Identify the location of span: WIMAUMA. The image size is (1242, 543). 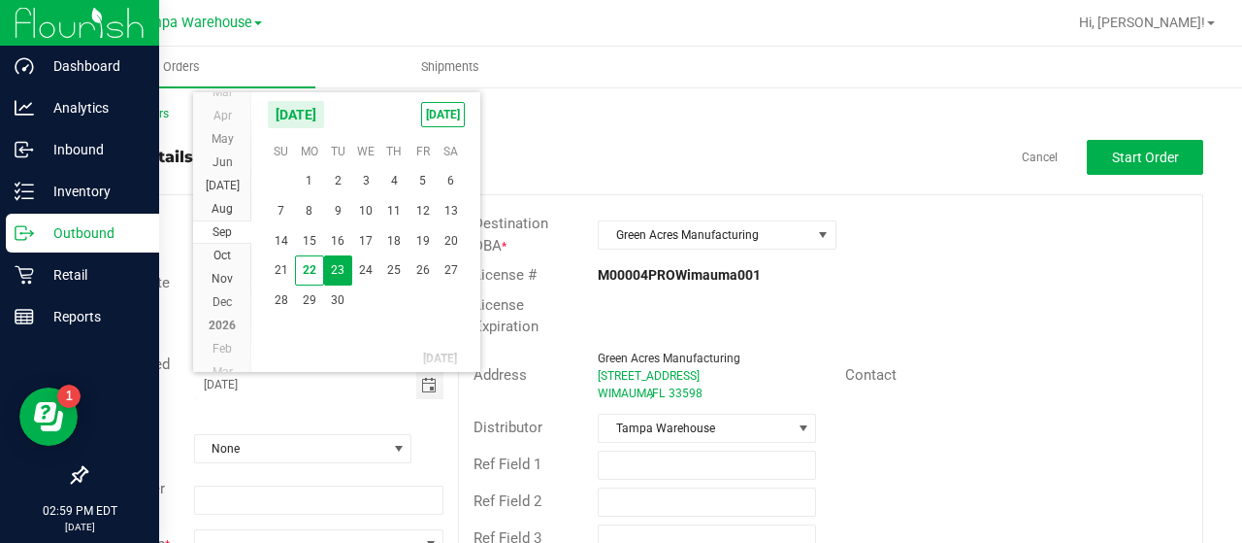
(626, 393).